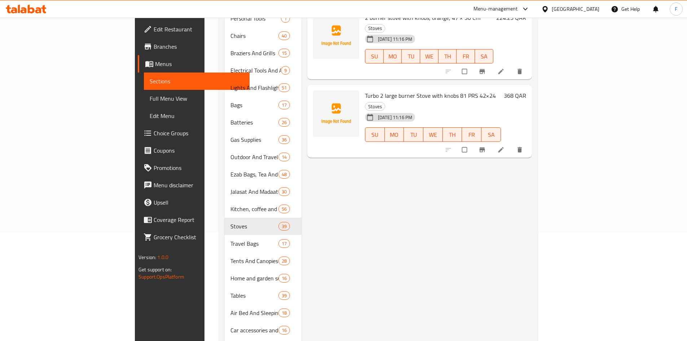 The width and height of the screenshot is (687, 341). What do you see at coordinates (284, 139) in the screenshot?
I see `span: 36` at bounding box center [284, 139].